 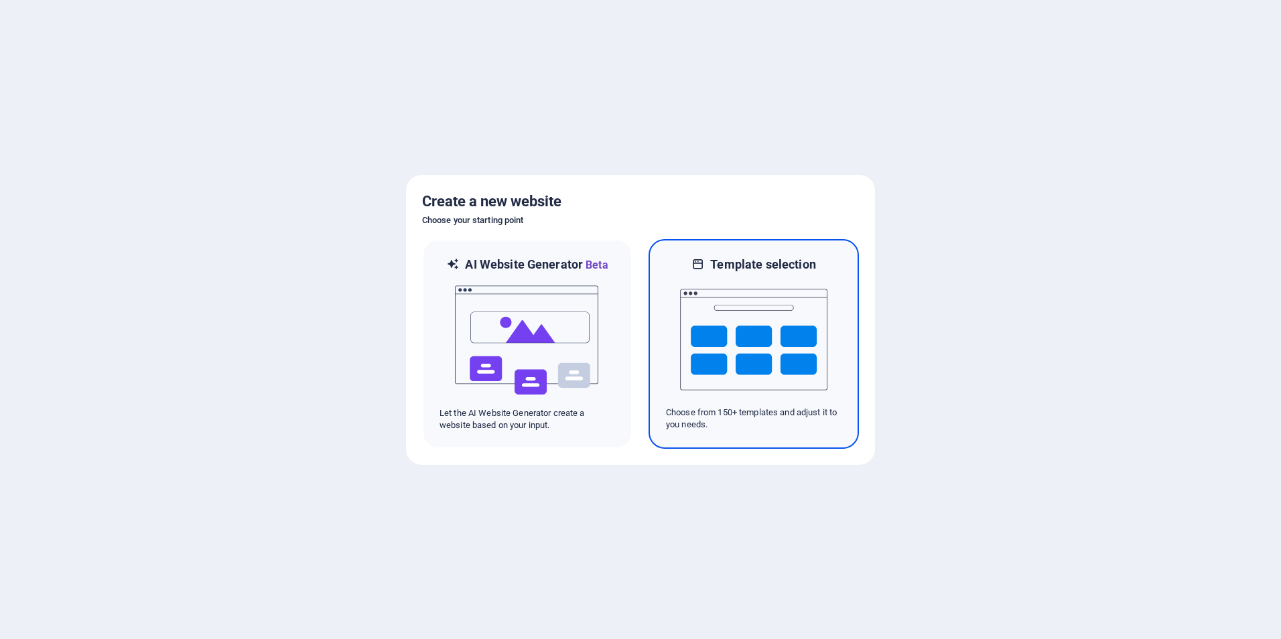 I want to click on h5: Create a new website, so click(x=640, y=202).